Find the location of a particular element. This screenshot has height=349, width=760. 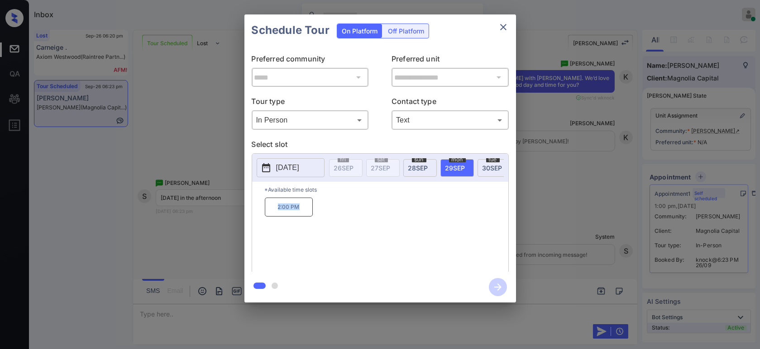

span: mon is located at coordinates (457, 160).